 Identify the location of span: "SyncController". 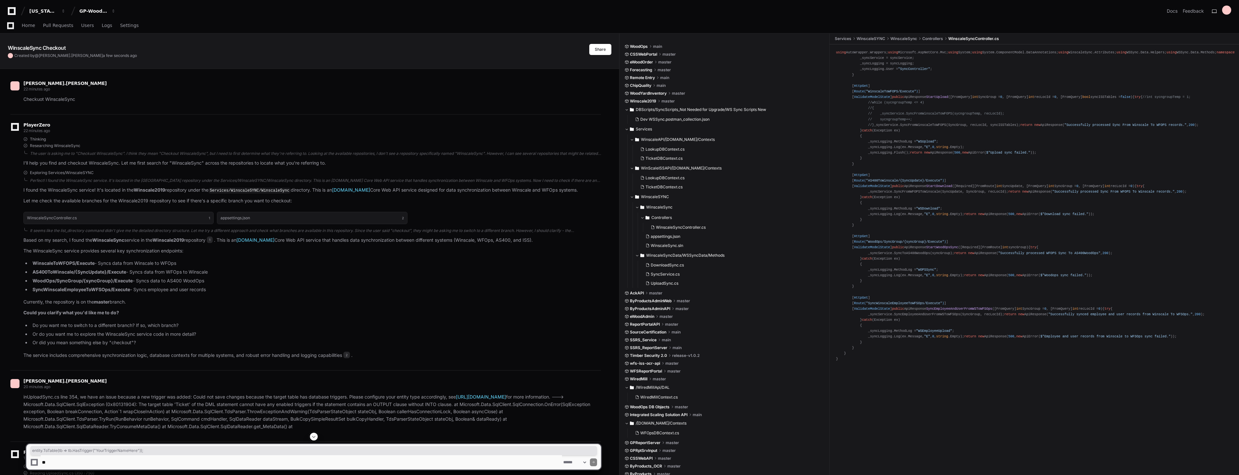
(914, 69).